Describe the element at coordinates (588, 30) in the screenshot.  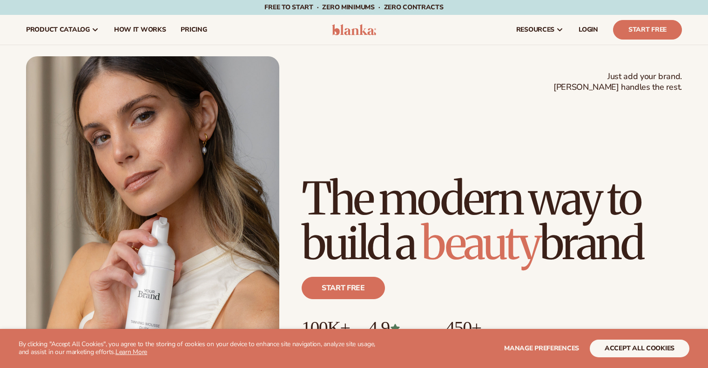
I see `a: LOGIN` at that location.